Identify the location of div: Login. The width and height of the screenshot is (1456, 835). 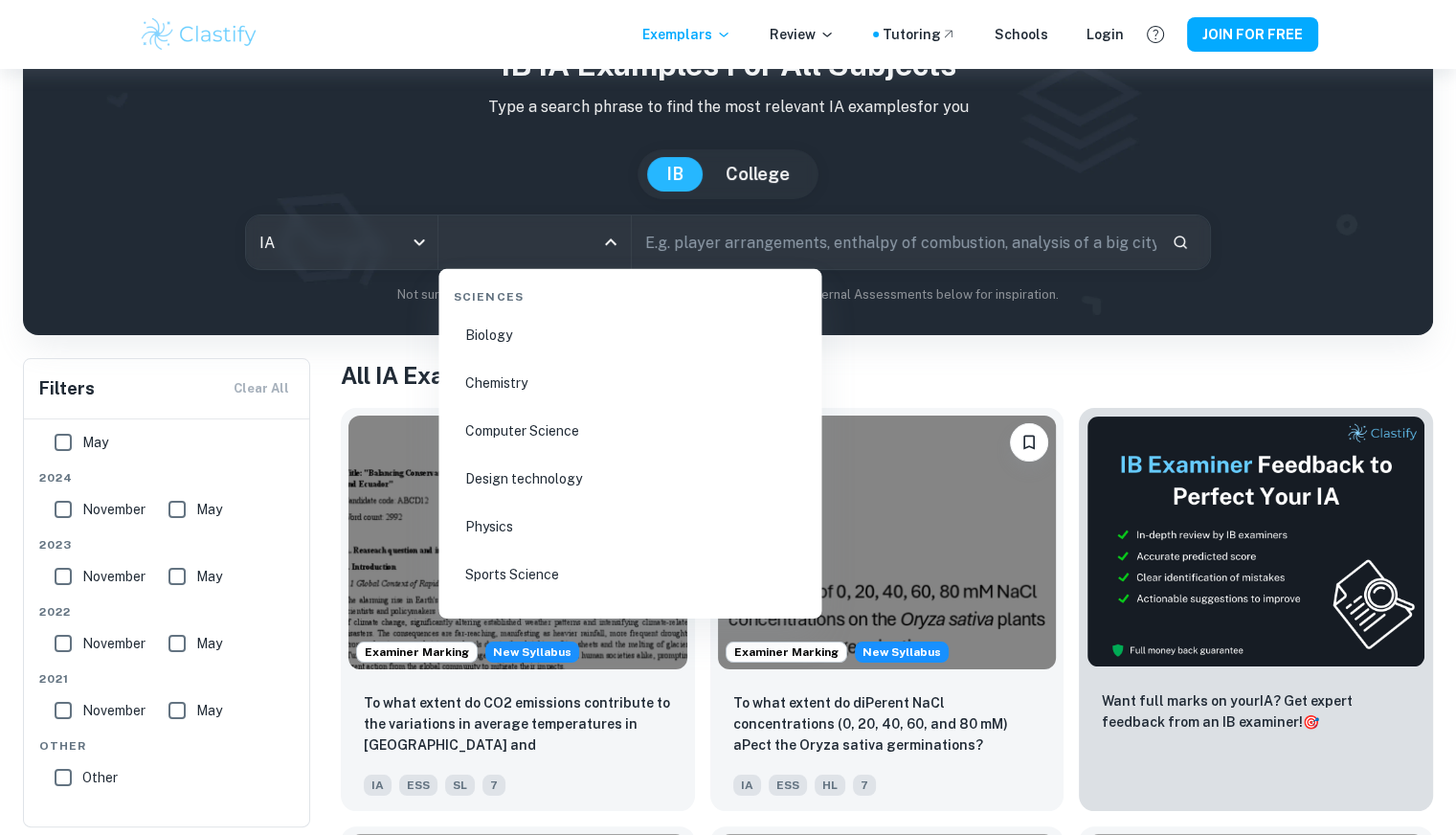
(1105, 34).